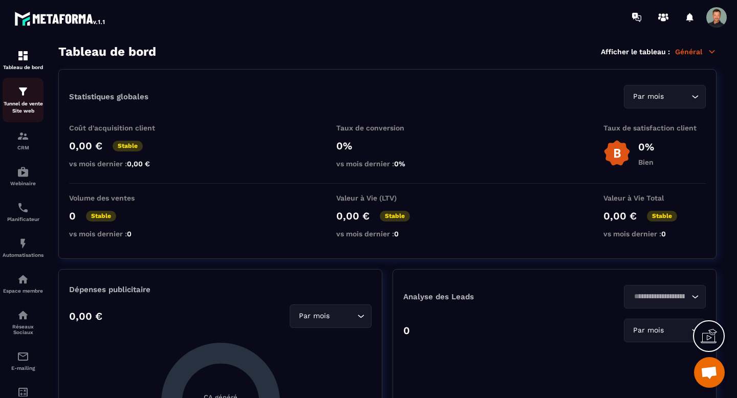 The width and height of the screenshot is (737, 398). What do you see at coordinates (120, 128) in the screenshot?
I see `p: Coût d'acquisition client` at bounding box center [120, 128].